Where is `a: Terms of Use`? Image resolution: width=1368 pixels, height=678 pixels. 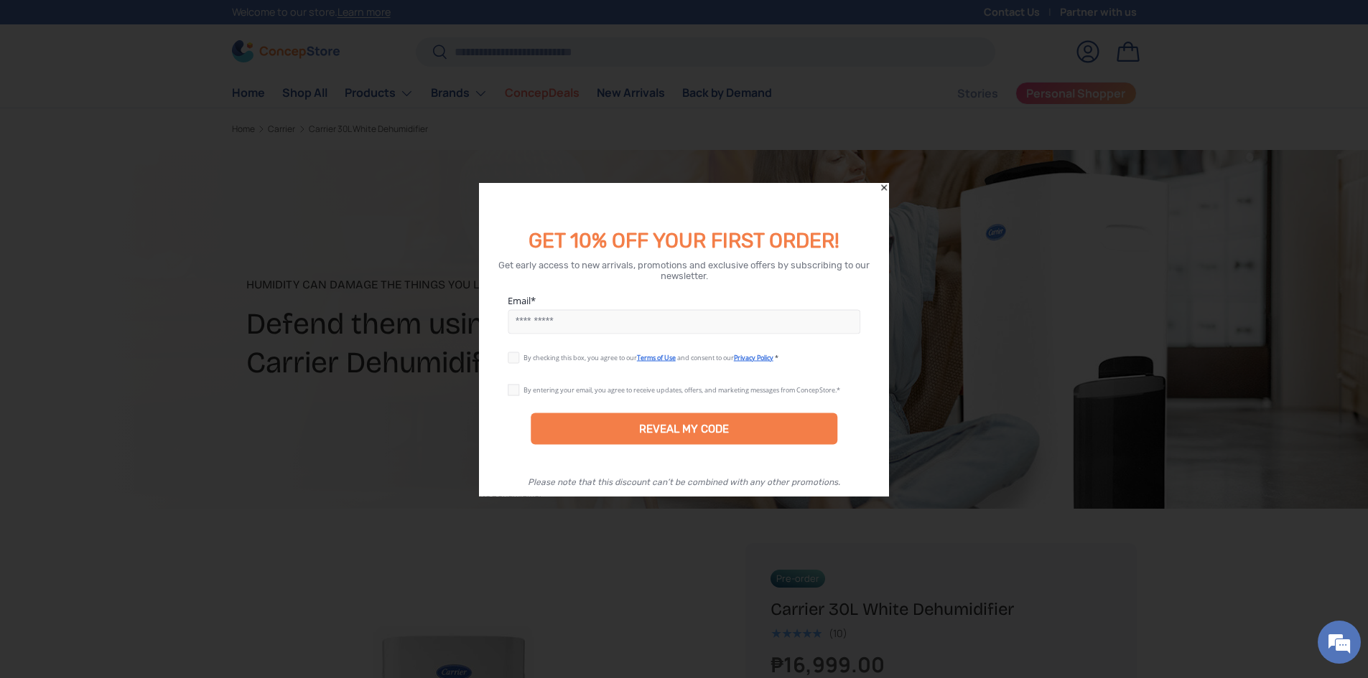 a: Terms of Use is located at coordinates (656, 357).